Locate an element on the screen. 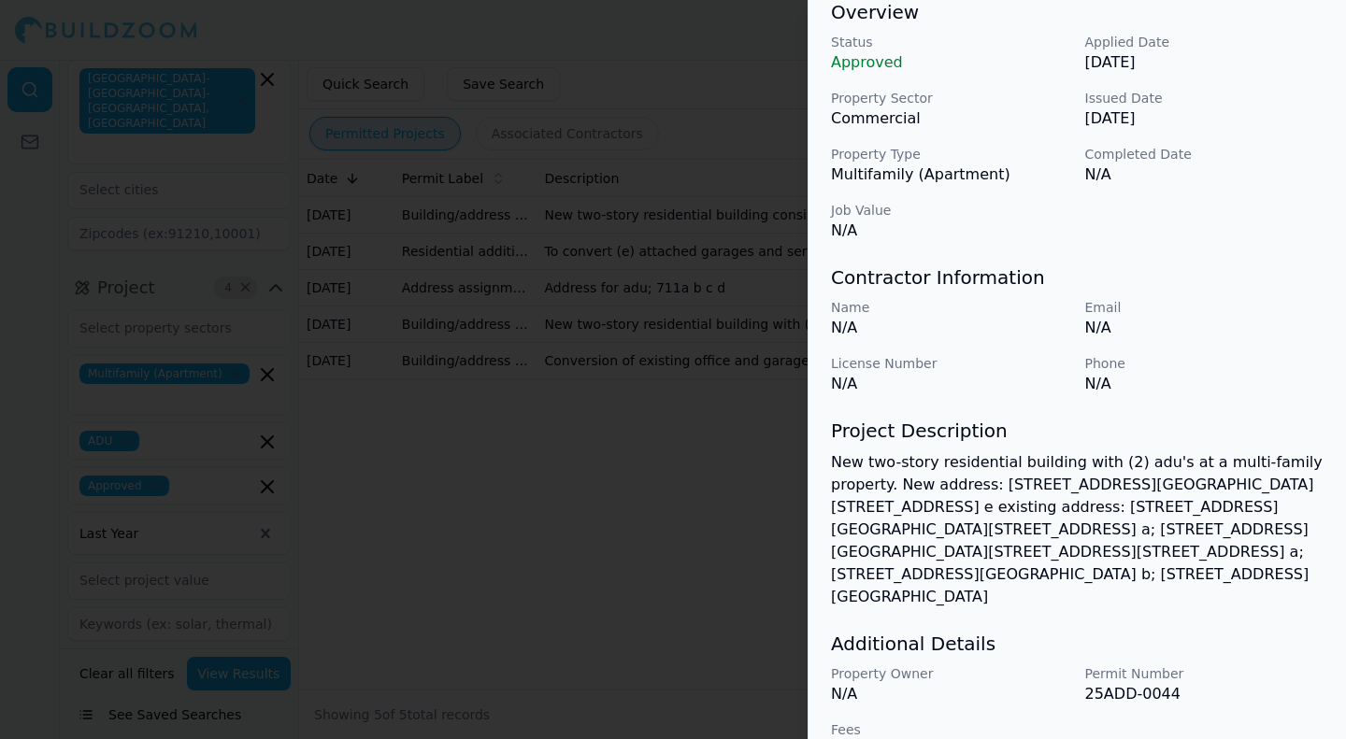  p: Name is located at coordinates (951, 308).